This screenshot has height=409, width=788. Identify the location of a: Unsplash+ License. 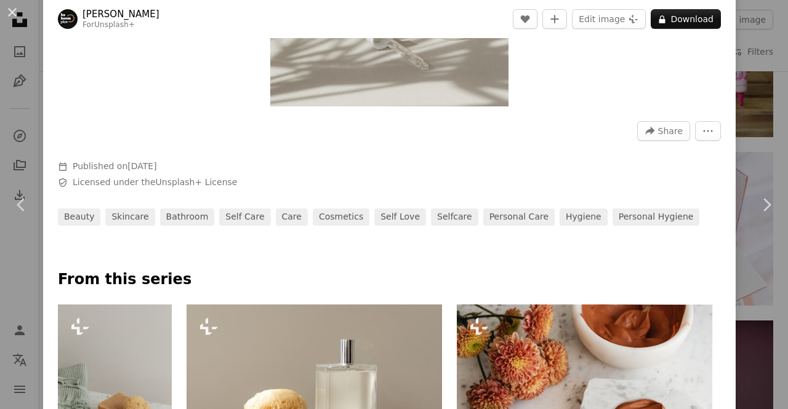
(196, 182).